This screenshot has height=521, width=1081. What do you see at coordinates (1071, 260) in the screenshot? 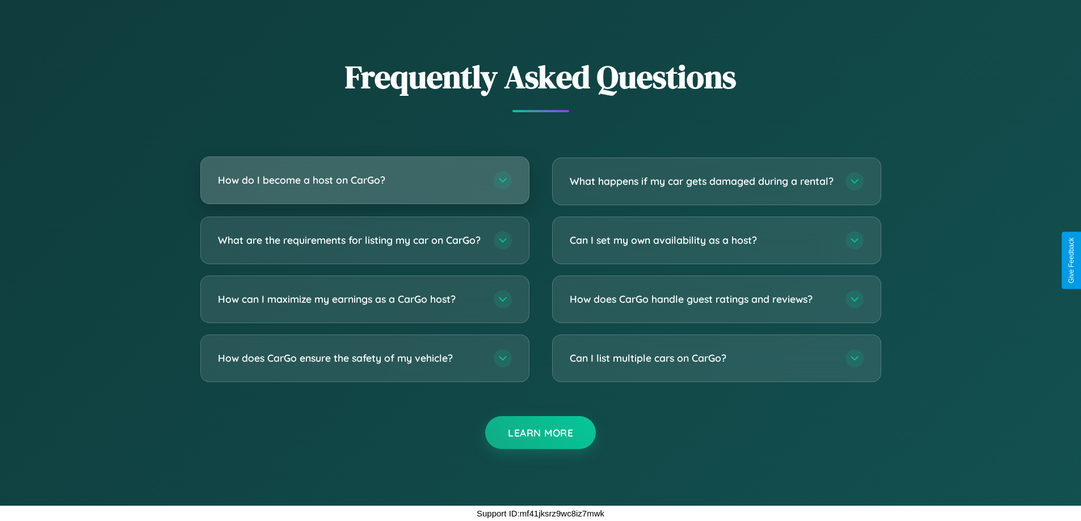
I see `div: Give Feedback` at bounding box center [1071, 260].